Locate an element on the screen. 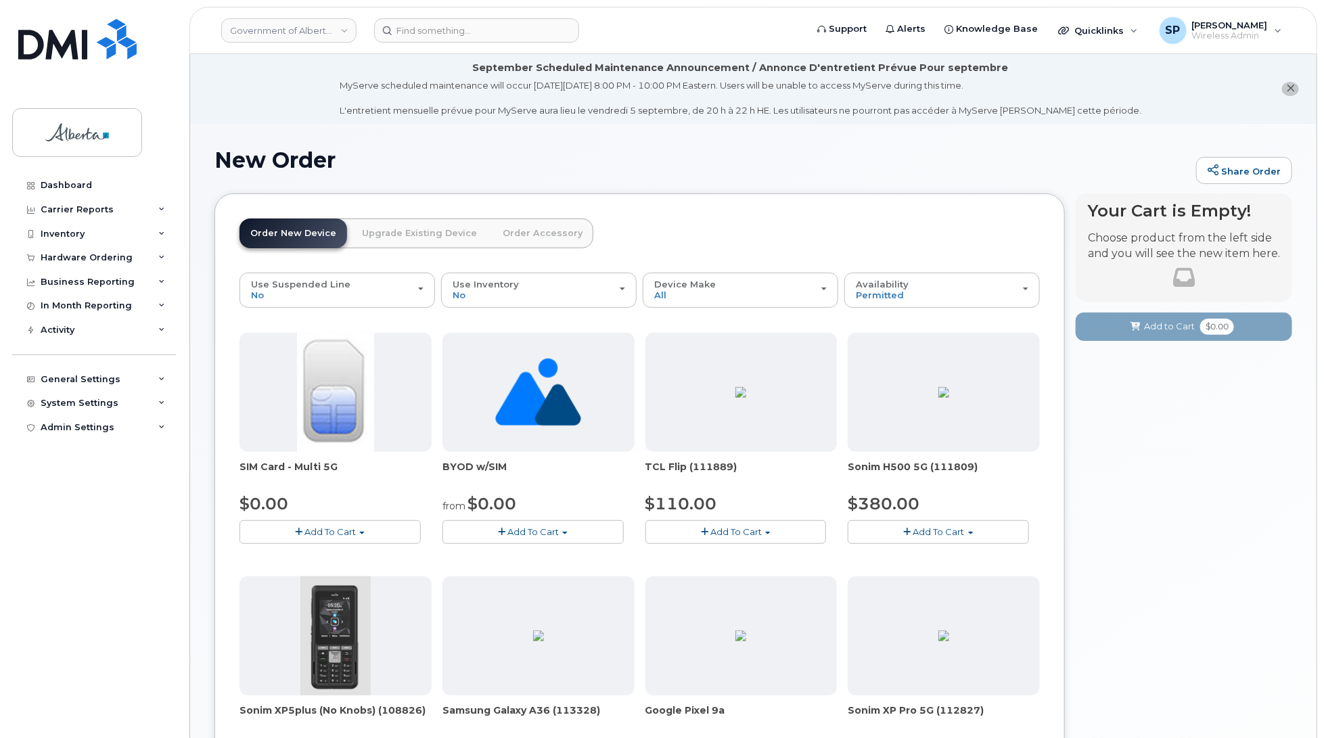 Image resolution: width=1324 pixels, height=738 pixels. span: Permitted is located at coordinates (879, 295).